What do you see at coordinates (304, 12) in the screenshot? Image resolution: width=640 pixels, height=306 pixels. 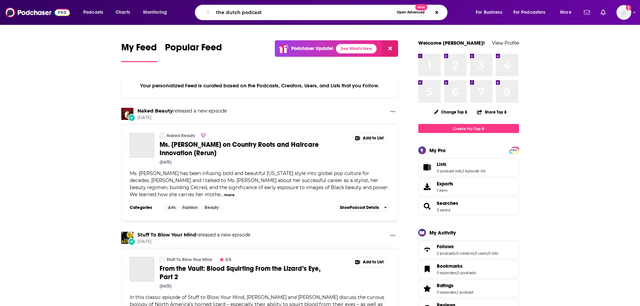 I see `input: Search podcasts, credits, & more...` at bounding box center [304, 12].